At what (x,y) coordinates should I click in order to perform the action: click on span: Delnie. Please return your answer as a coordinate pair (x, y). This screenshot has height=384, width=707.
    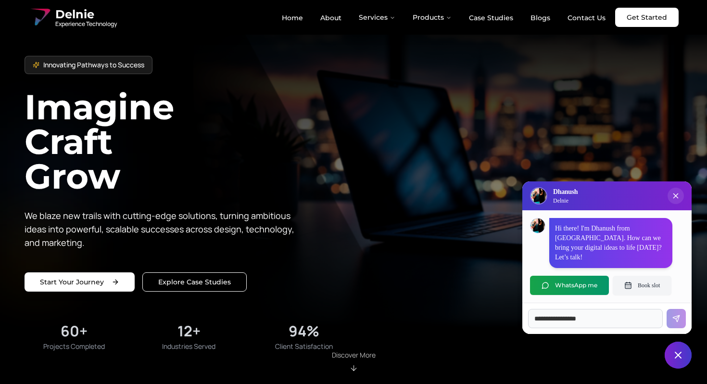
    Looking at the image, I should click on (86, 14).